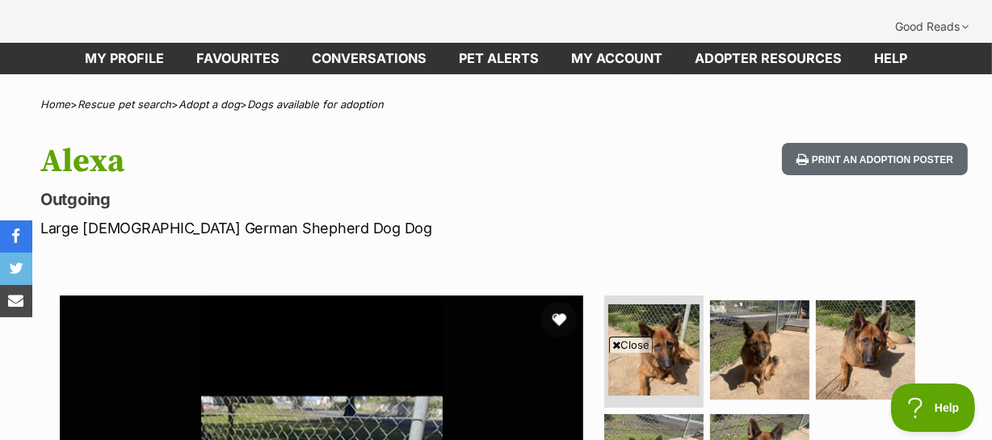  Describe the element at coordinates (616, 58) in the screenshot. I see `a: My account` at that location.